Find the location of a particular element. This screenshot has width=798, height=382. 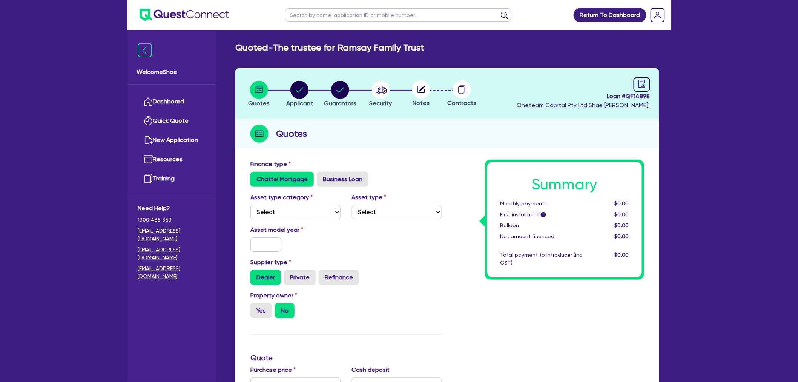

a: Dashboard is located at coordinates (172, 102).